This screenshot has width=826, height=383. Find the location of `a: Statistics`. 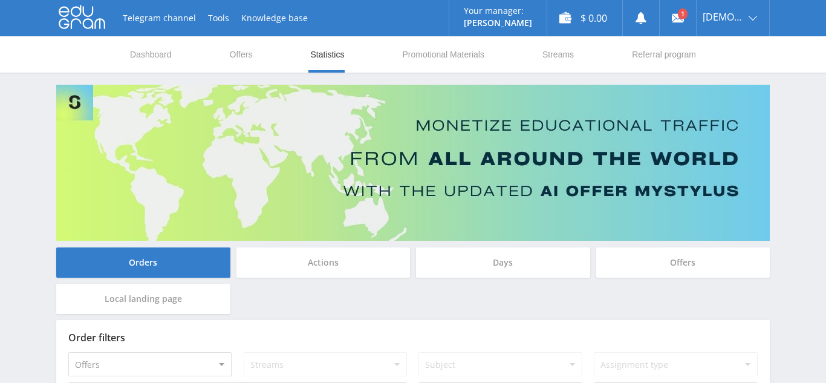

a: Statistics is located at coordinates (327, 54).